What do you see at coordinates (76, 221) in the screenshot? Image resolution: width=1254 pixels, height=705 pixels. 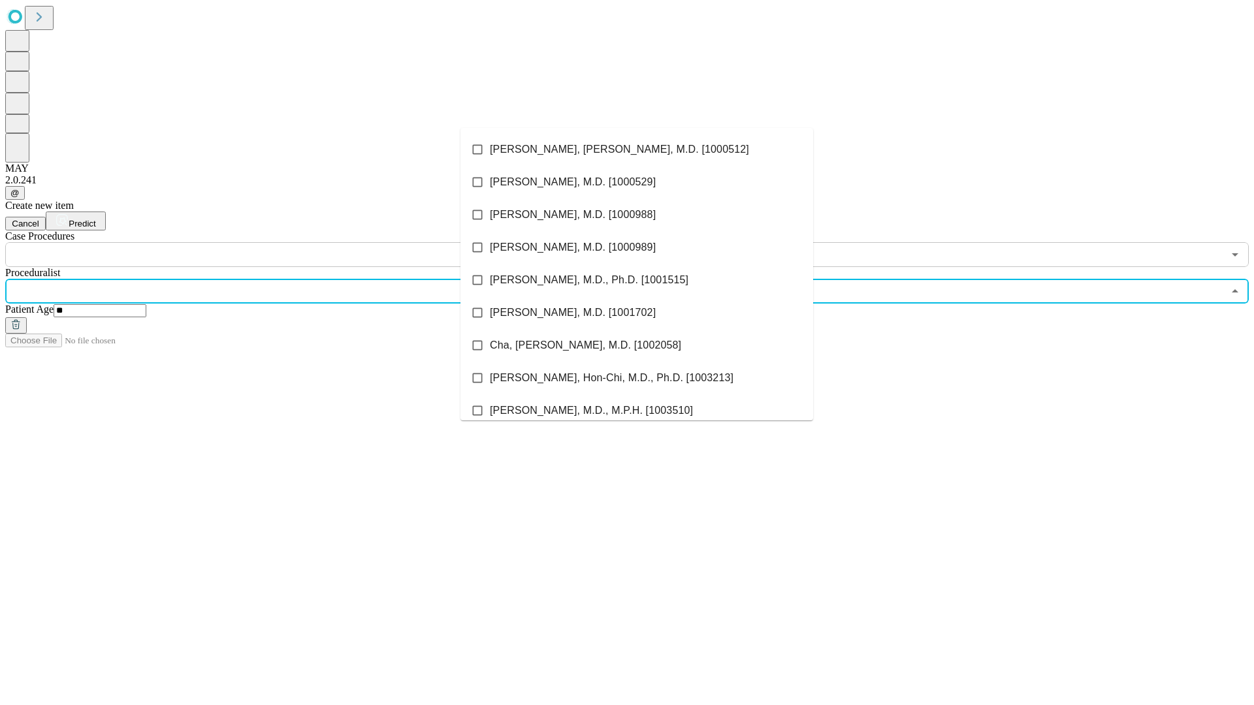 I see `button: Predict` at bounding box center [76, 221].